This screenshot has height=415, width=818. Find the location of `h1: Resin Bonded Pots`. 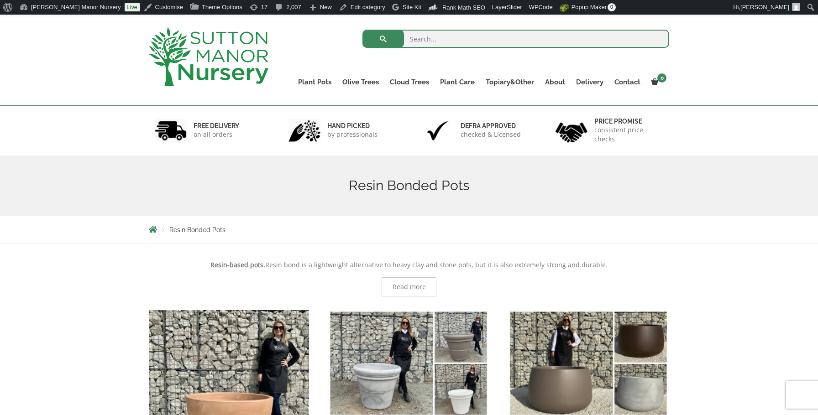

h1: Resin Bonded Pots is located at coordinates (409, 186).